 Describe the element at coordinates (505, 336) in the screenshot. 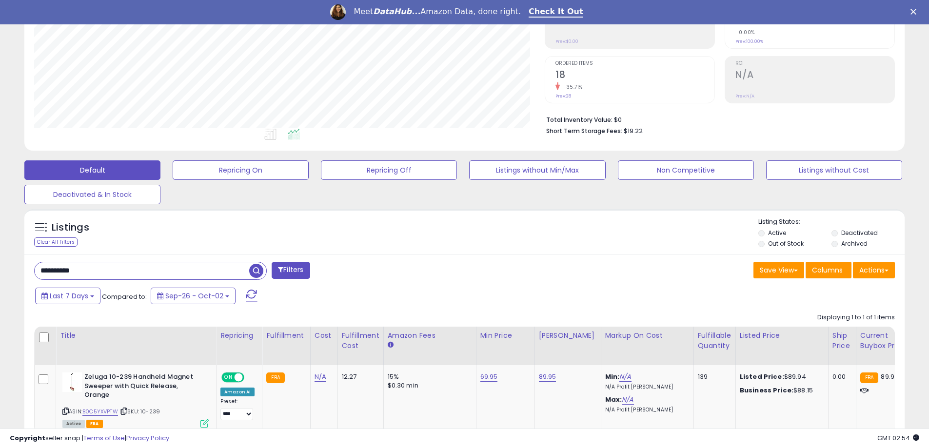

I see `div: Min Price` at that location.